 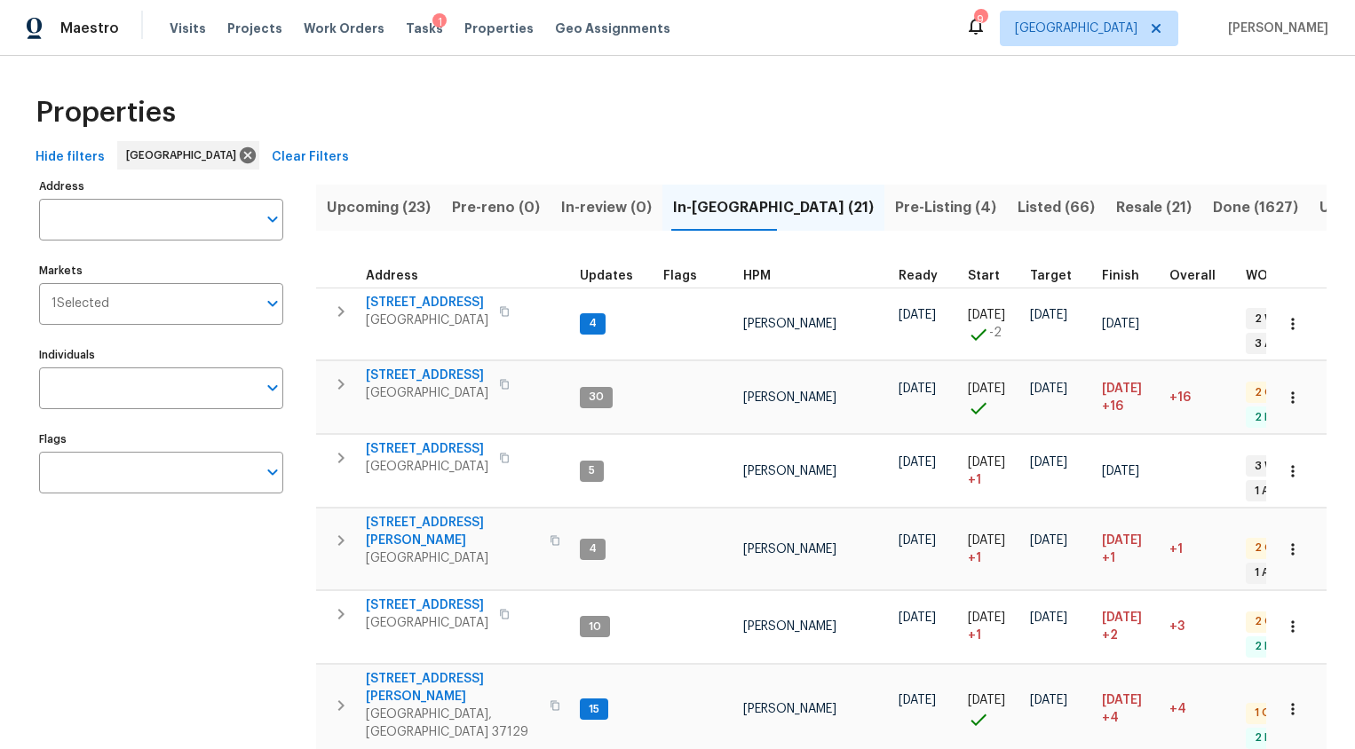 What do you see at coordinates (992, 398) in the screenshot?
I see `td: Project started on time` at bounding box center [992, 398].